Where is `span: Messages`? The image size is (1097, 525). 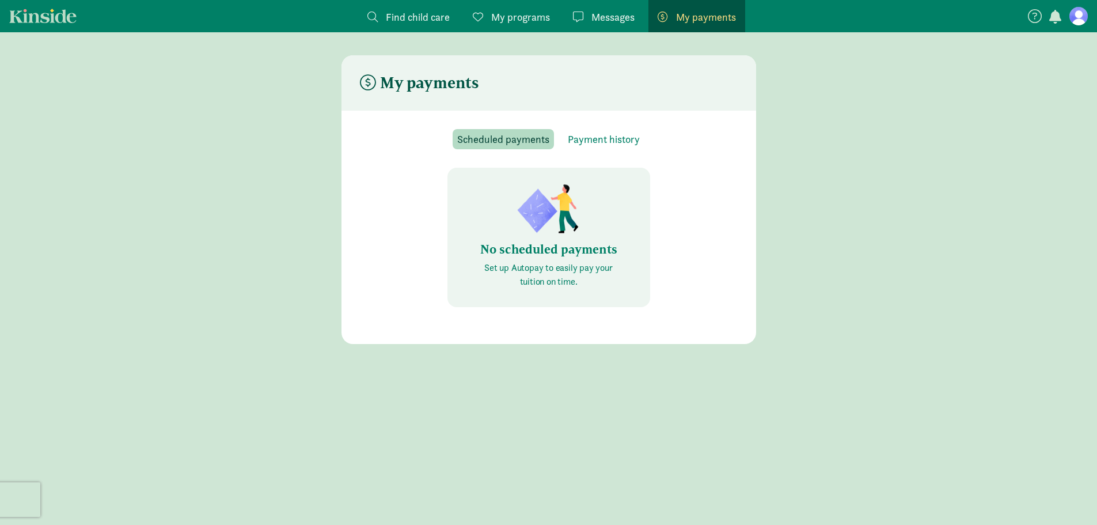 span: Messages is located at coordinates (613, 17).